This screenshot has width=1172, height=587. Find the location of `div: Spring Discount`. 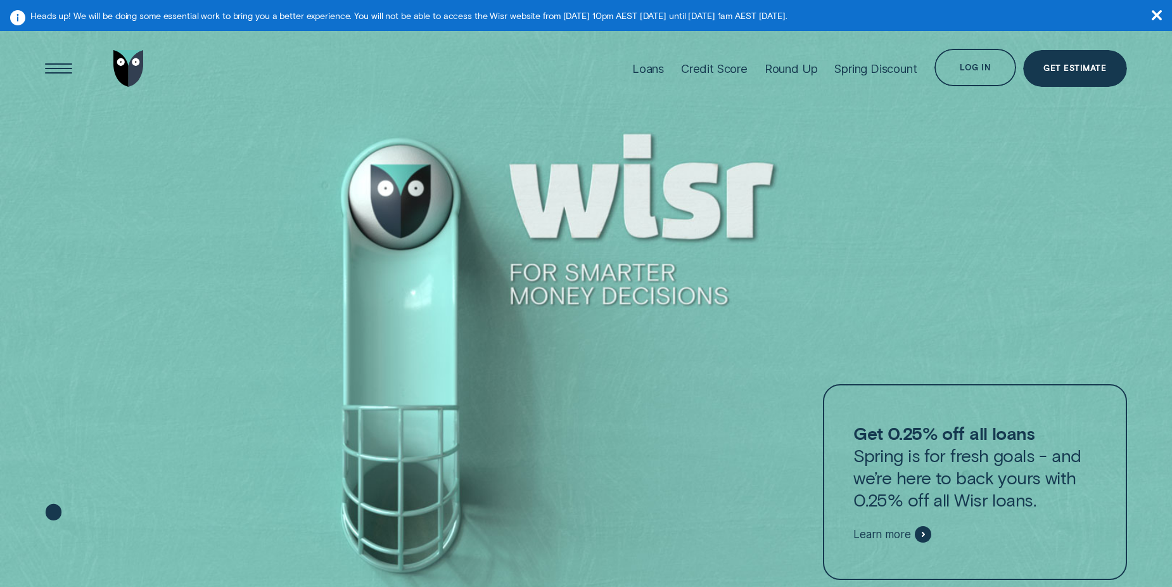

div: Spring Discount is located at coordinates (875, 68).